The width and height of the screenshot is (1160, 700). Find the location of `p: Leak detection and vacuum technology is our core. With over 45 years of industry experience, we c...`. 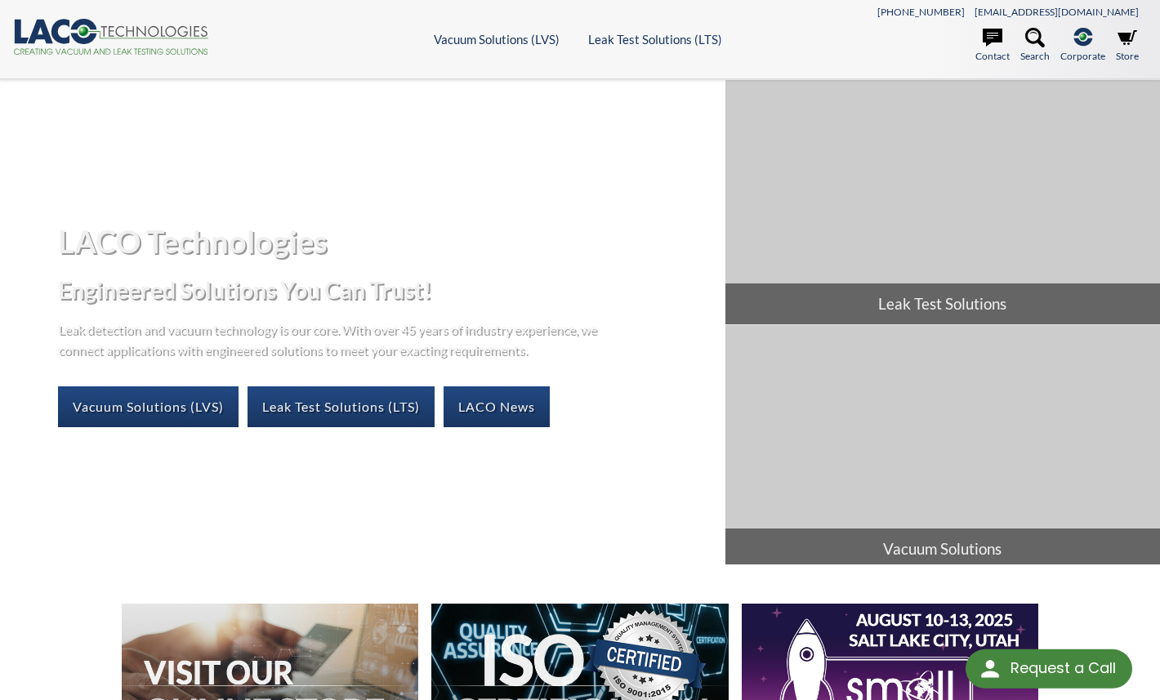

p: Leak detection and vacuum technology is our core. With over 45 years of industry experience, we c... is located at coordinates (332, 339).